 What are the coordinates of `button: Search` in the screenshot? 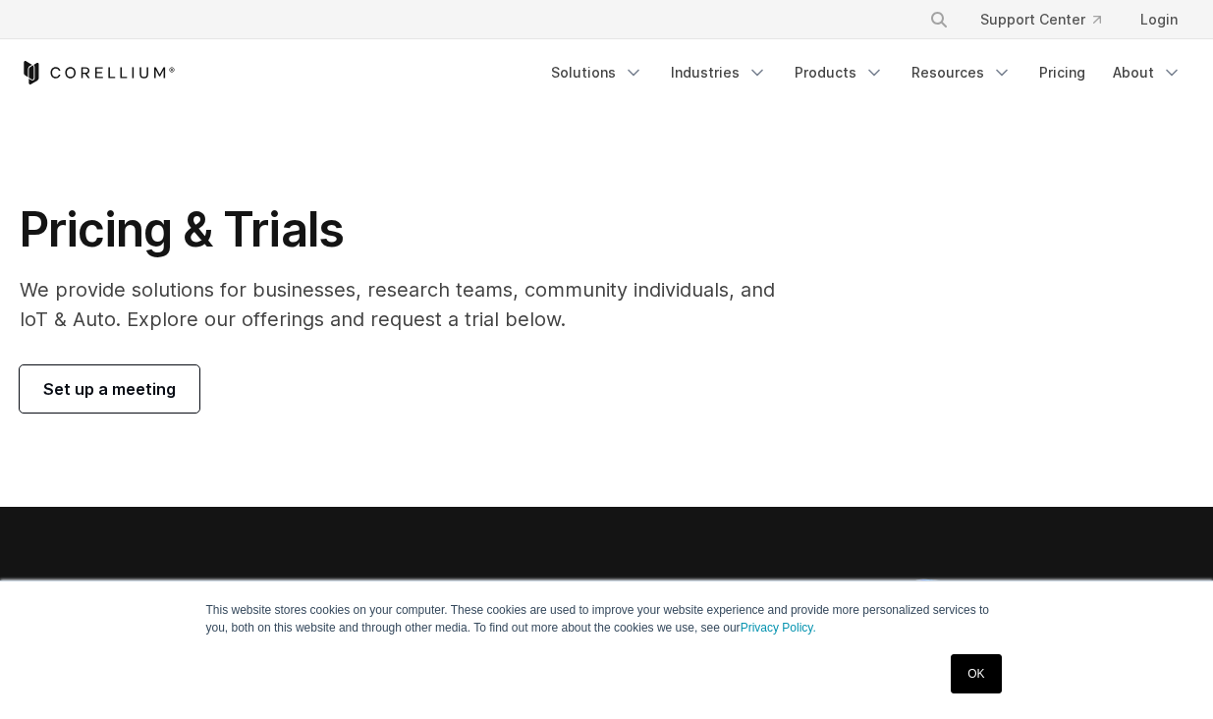 It's located at (939, 20).